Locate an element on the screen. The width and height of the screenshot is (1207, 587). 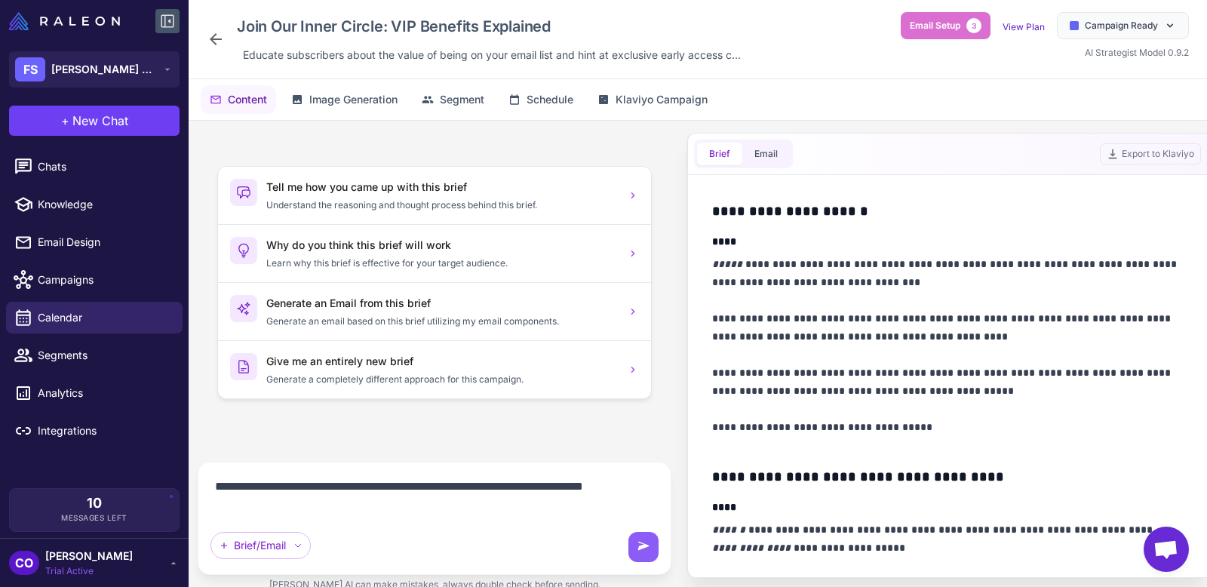
span: Messages Left is located at coordinates (94, 517).